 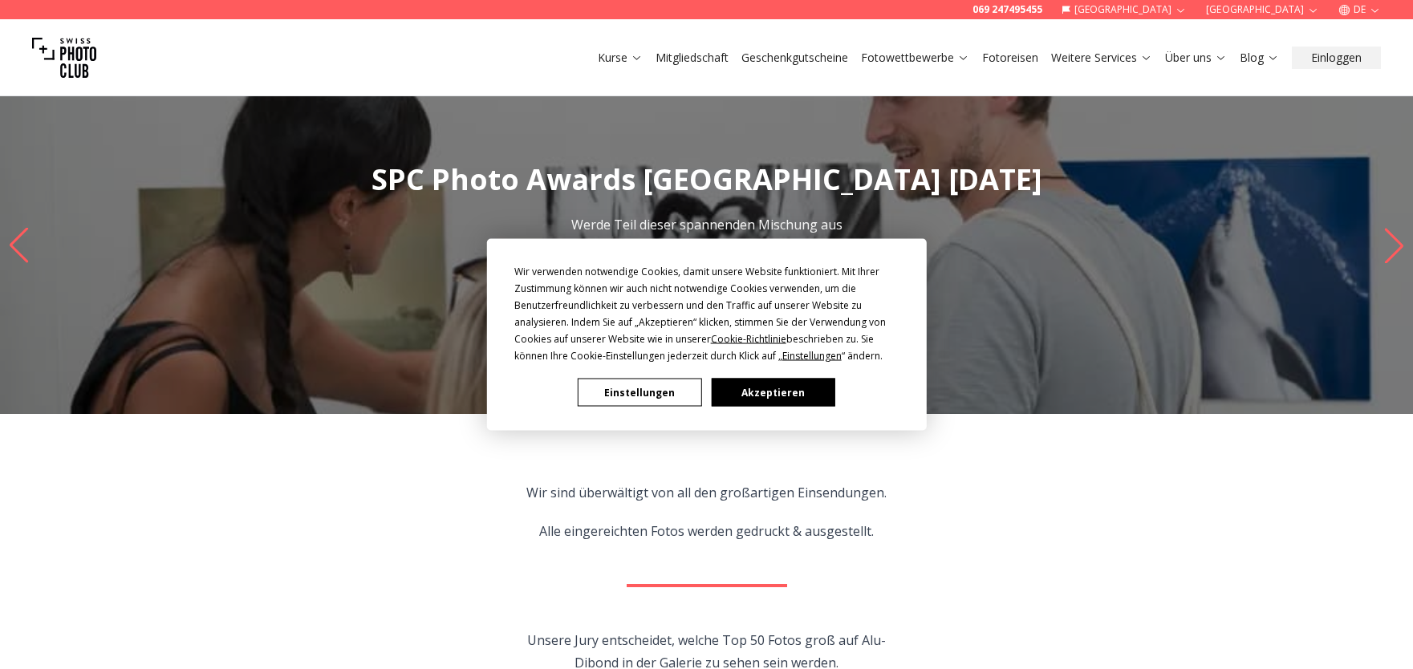 I want to click on div: Wir verwenden notwendige Cookies, damit unsere Website funktioniert. Mit Ihrer Zustimmung können ..., so click(x=707, y=314).